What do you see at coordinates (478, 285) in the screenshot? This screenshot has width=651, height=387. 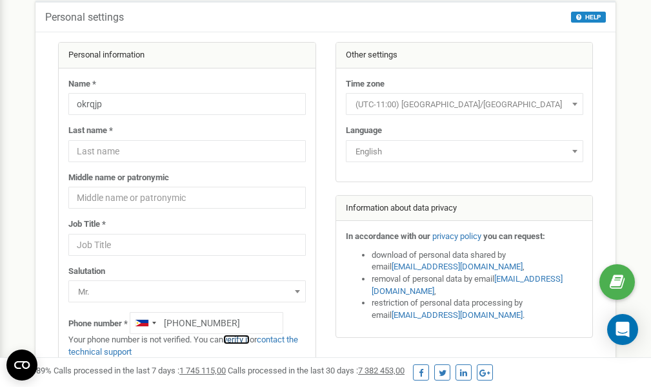 I see `li: removal of personal data by email ,` at bounding box center [478, 285].